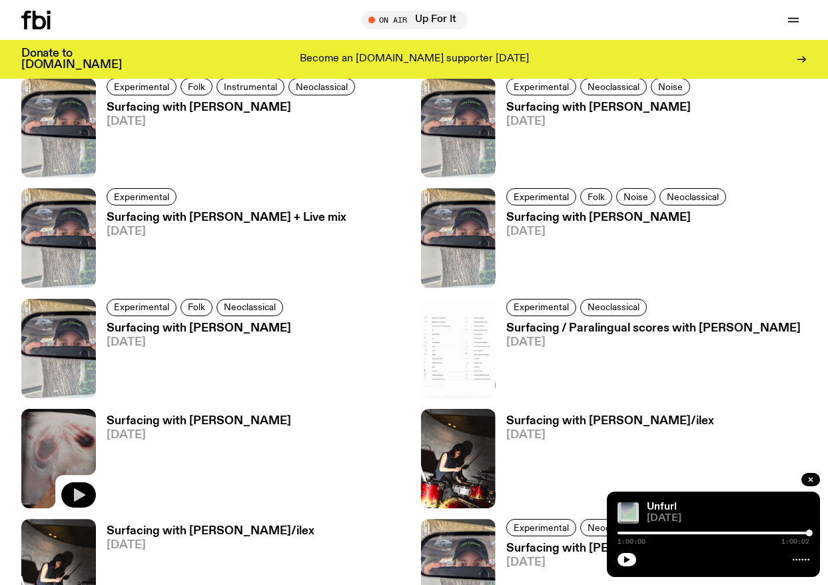 The height and width of the screenshot is (585, 828). I want to click on img: Paralingual scores by Clara Mosconi, so click(459, 348).